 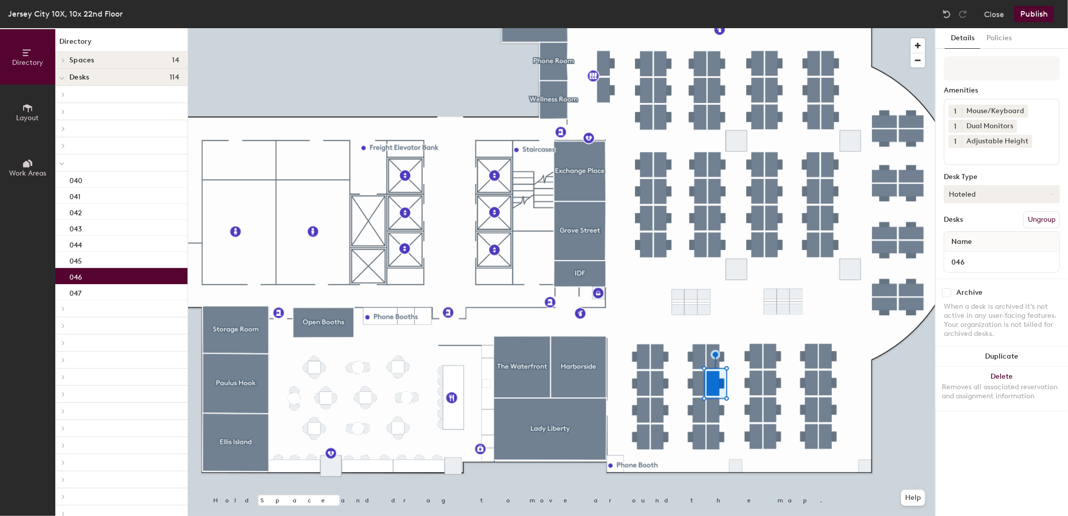 What do you see at coordinates (82, 60) in the screenshot?
I see `span: Spaces` at bounding box center [82, 60].